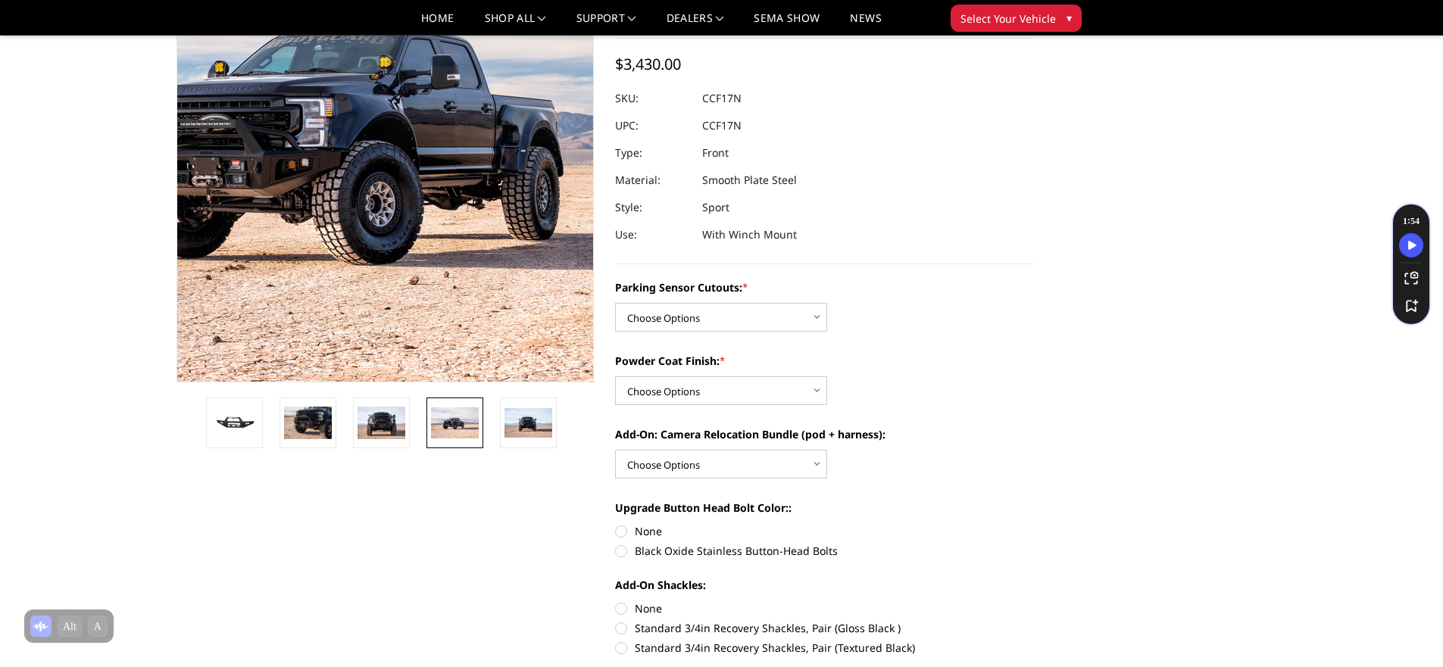 Image resolution: width=1443 pixels, height=667 pixels. What do you see at coordinates (515, 23) in the screenshot?
I see `a: shop all` at bounding box center [515, 23].